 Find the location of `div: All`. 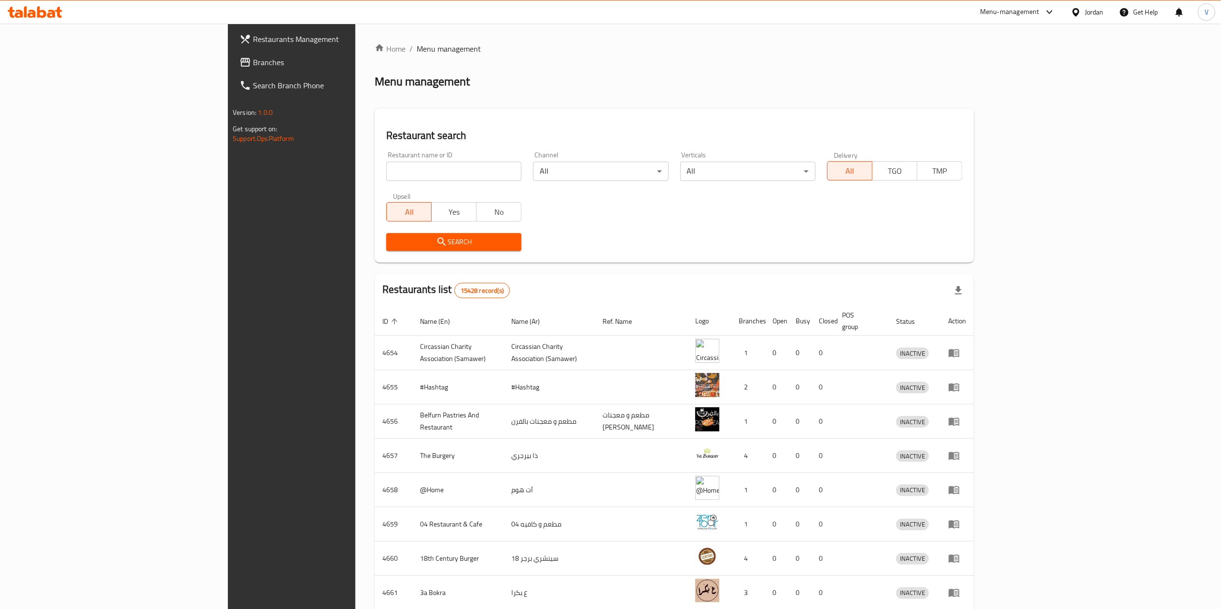

div: All is located at coordinates (601, 171).